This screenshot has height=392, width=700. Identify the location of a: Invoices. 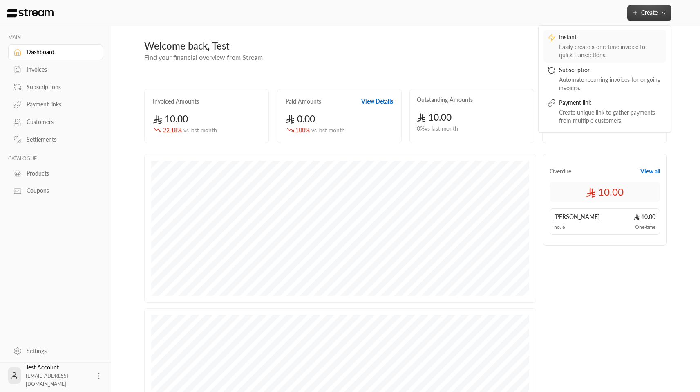
(56, 69).